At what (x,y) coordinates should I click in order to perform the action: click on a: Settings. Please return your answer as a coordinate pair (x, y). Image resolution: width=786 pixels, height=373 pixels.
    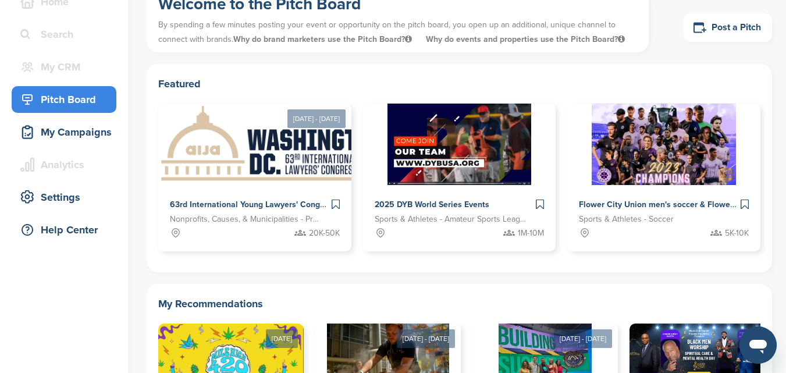
    Looking at the image, I should click on (64, 197).